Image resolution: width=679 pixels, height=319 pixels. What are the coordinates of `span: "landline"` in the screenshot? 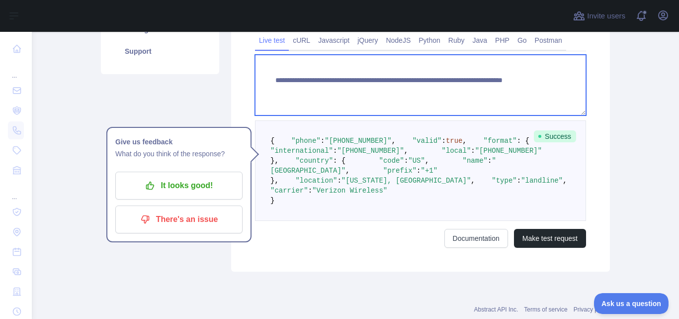 It's located at (542, 180).